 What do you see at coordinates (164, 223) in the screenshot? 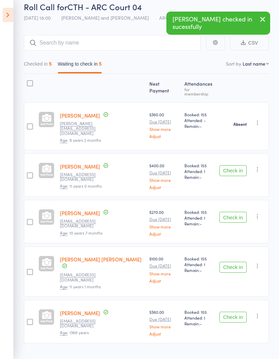
I see `div: $270.00` at bounding box center [164, 223].